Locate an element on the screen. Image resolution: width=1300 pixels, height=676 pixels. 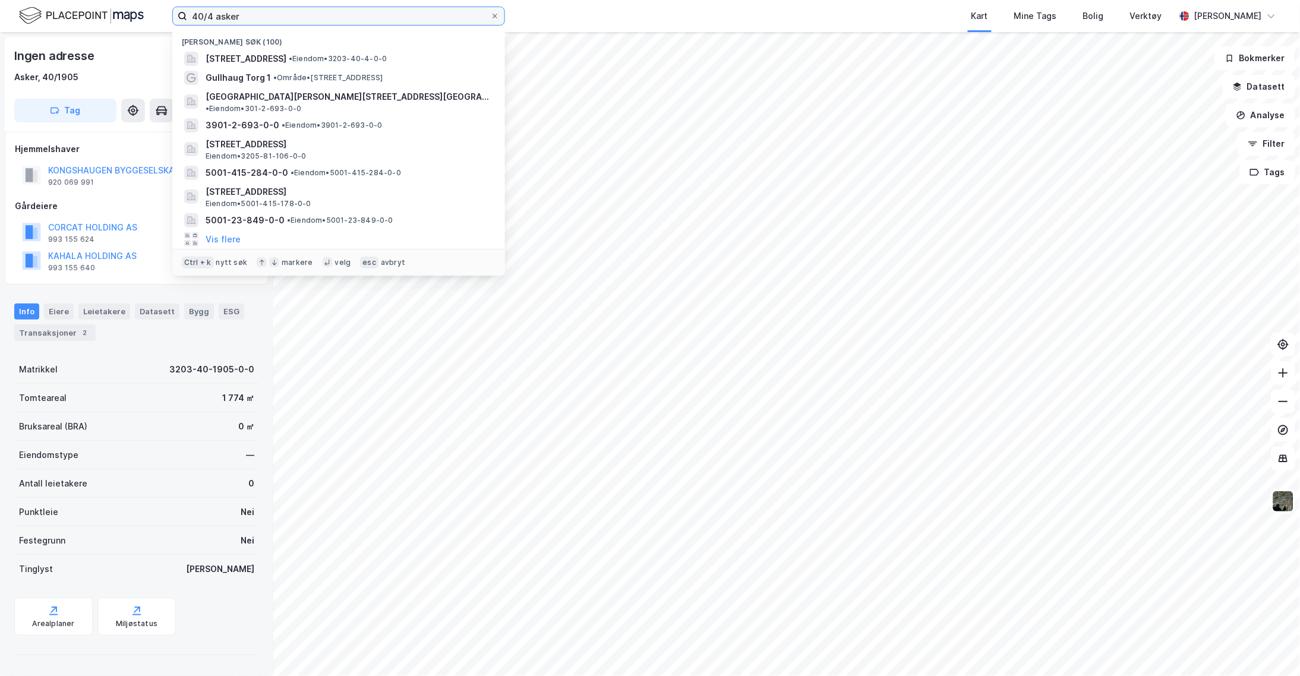
span: Eiendom • 3901-2-693-0-0 is located at coordinates (332, 125).